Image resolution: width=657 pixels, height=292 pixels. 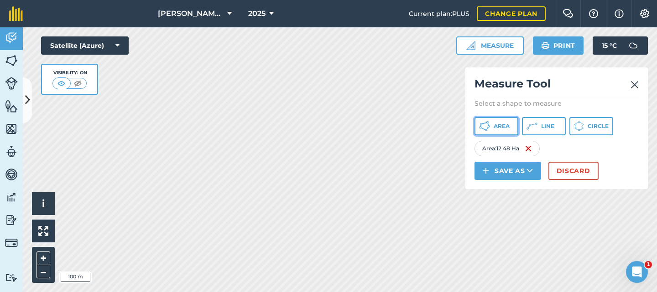 I want to click on span: i, so click(x=43, y=203).